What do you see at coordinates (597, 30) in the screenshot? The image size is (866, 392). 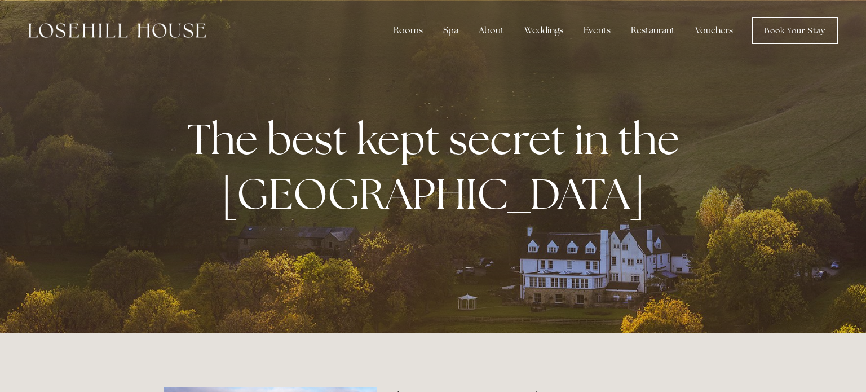 I see `div: Events` at bounding box center [597, 30].